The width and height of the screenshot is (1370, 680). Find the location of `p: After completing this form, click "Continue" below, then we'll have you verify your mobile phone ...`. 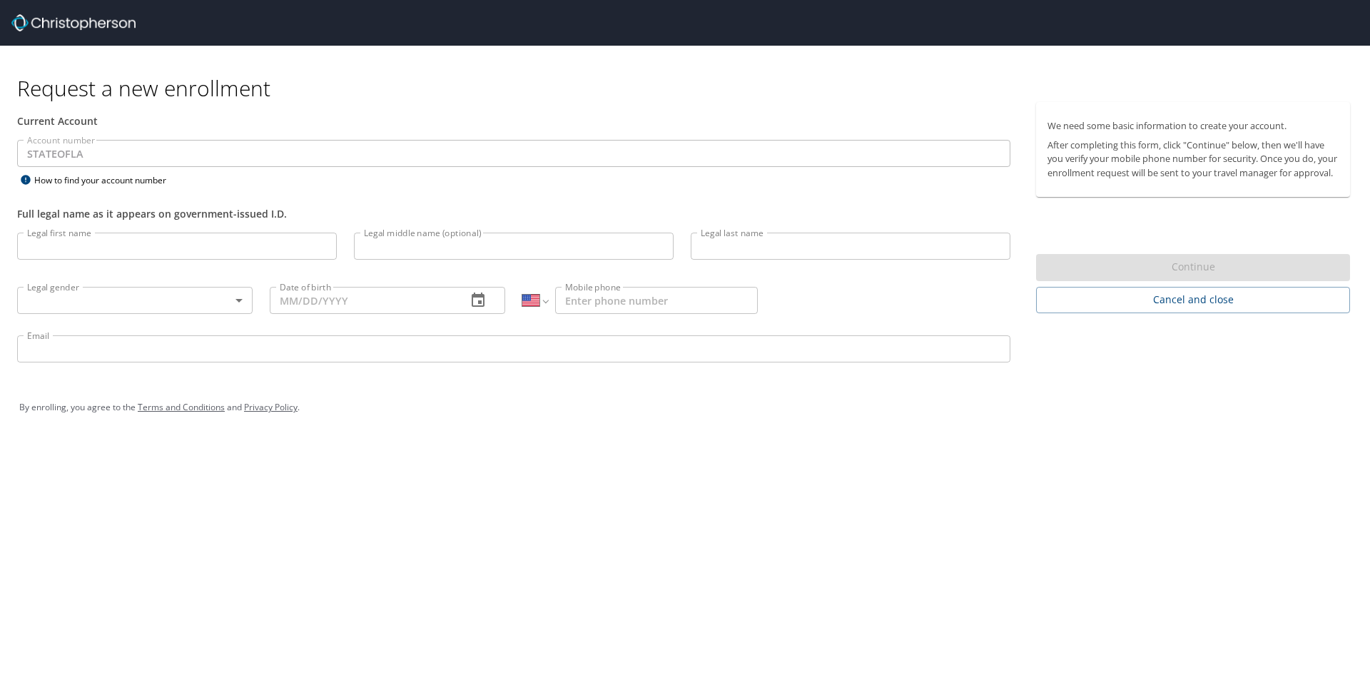

p: After completing this form, click "Continue" below, then we'll have you verify your mobile phone ... is located at coordinates (1193, 159).